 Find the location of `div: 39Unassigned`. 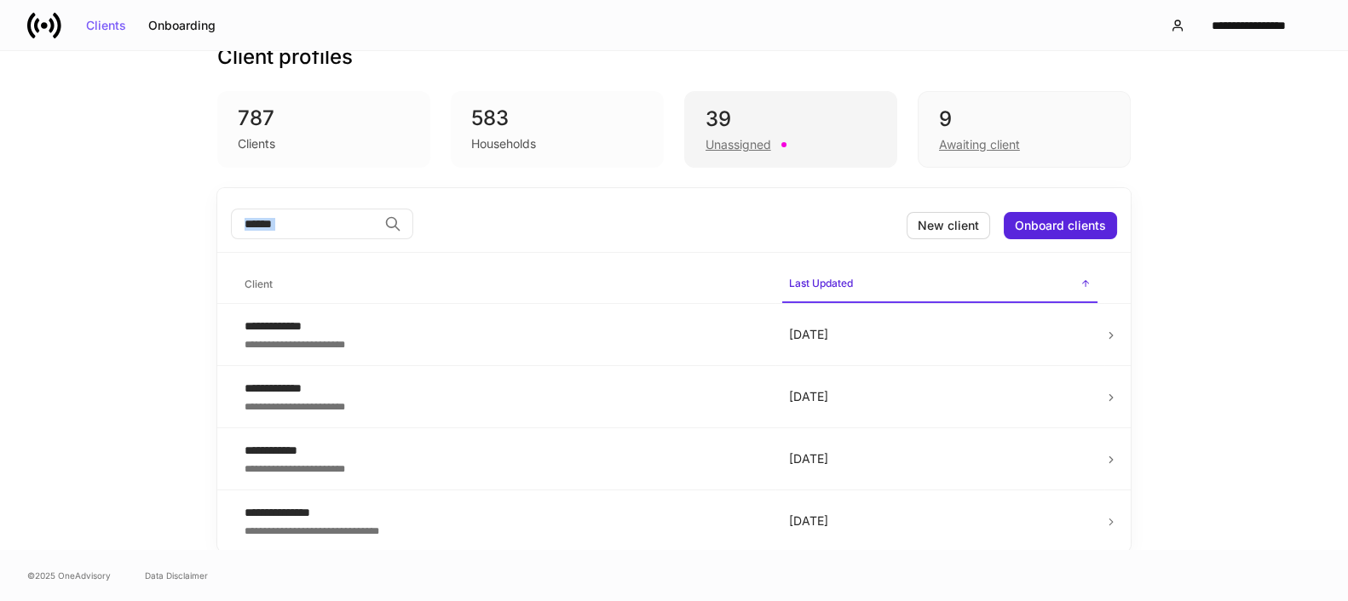

div: 39Unassigned is located at coordinates (791, 129).